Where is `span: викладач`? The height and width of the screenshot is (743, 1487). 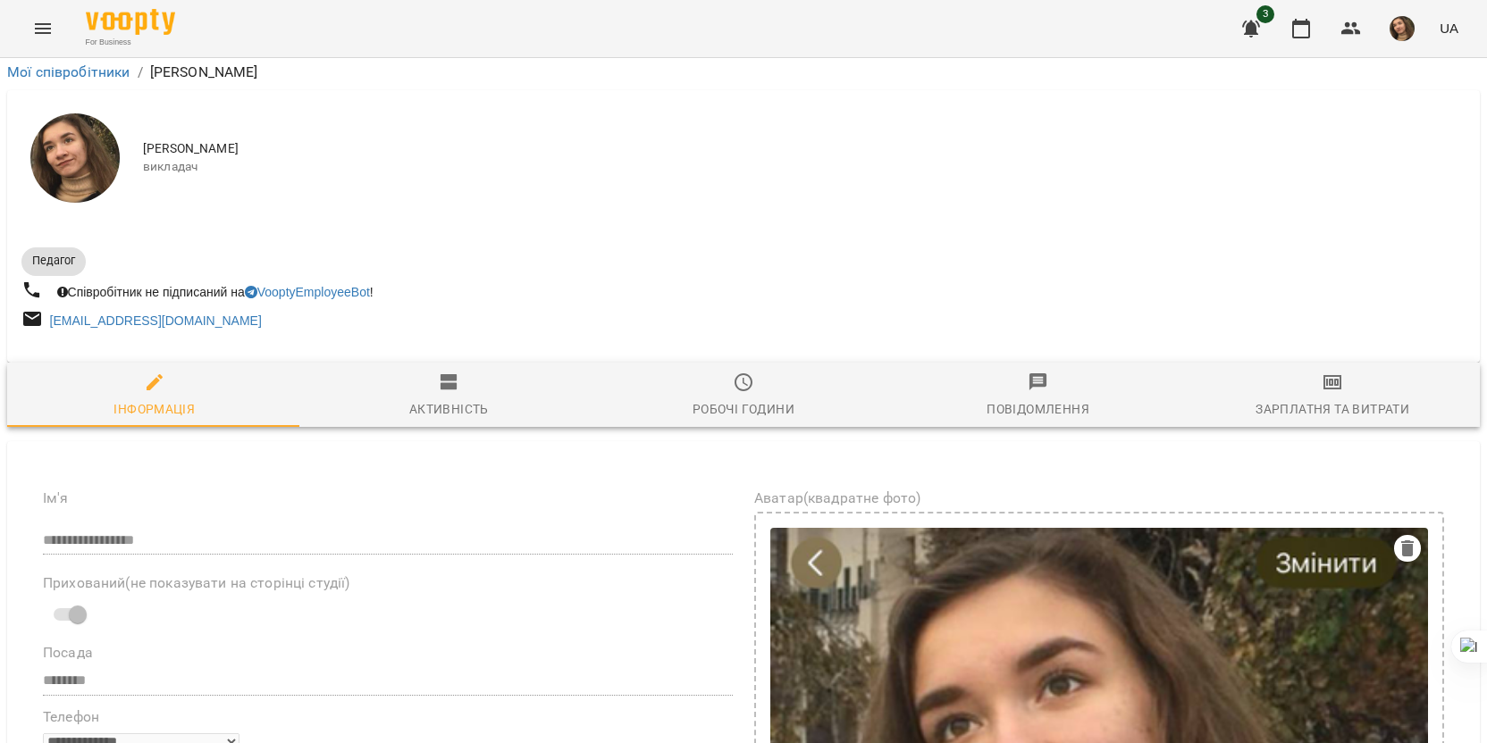 span: викладач is located at coordinates (804, 167).